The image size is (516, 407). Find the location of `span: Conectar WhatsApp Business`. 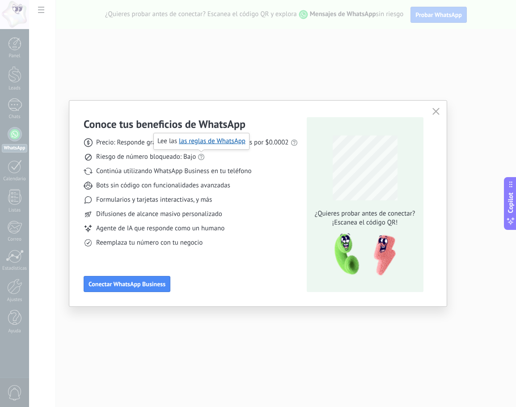

span: Conectar WhatsApp Business is located at coordinates (127, 284).